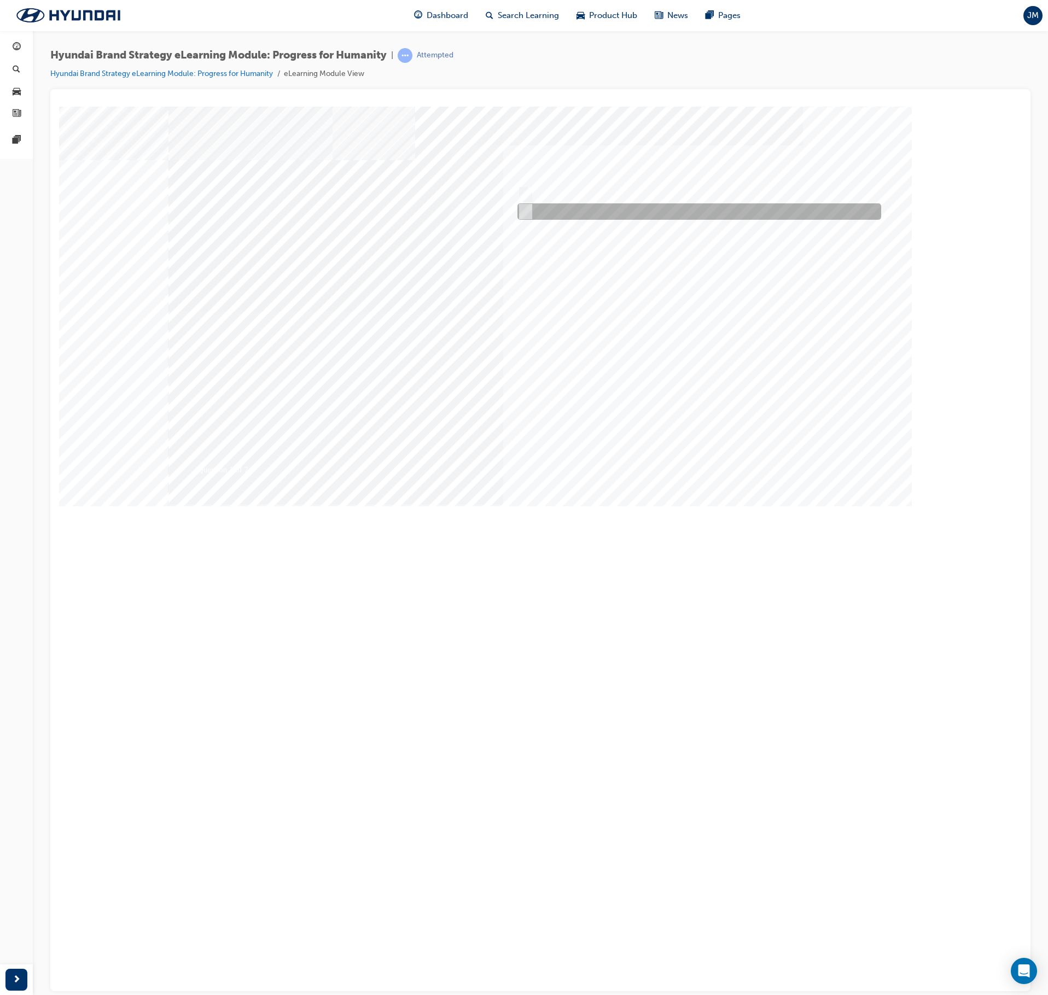  What do you see at coordinates (435, 55) in the screenshot?
I see `div: Attempted` at bounding box center [435, 55].